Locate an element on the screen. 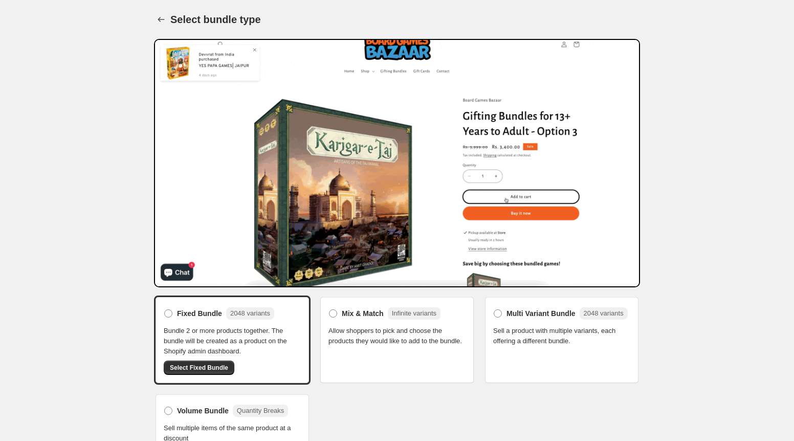  span: Select Fixed Bundle is located at coordinates (199, 367).